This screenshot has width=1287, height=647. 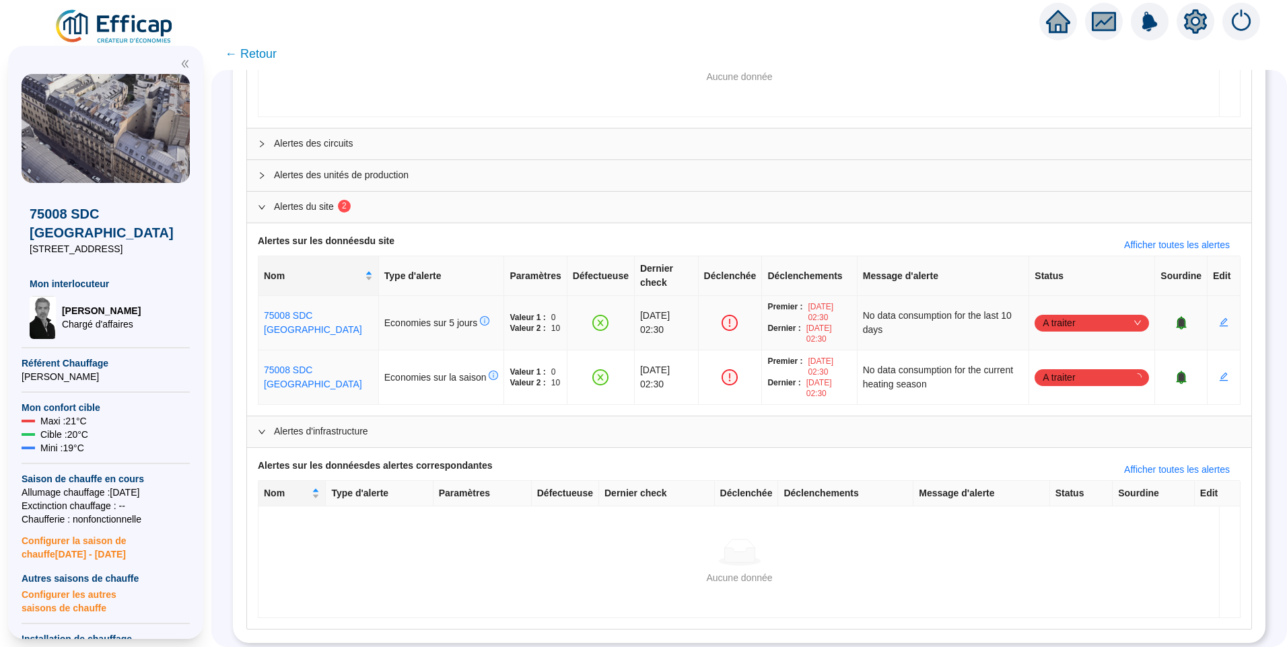 I want to click on span: Exctinction chauffage : --, so click(x=106, y=506).